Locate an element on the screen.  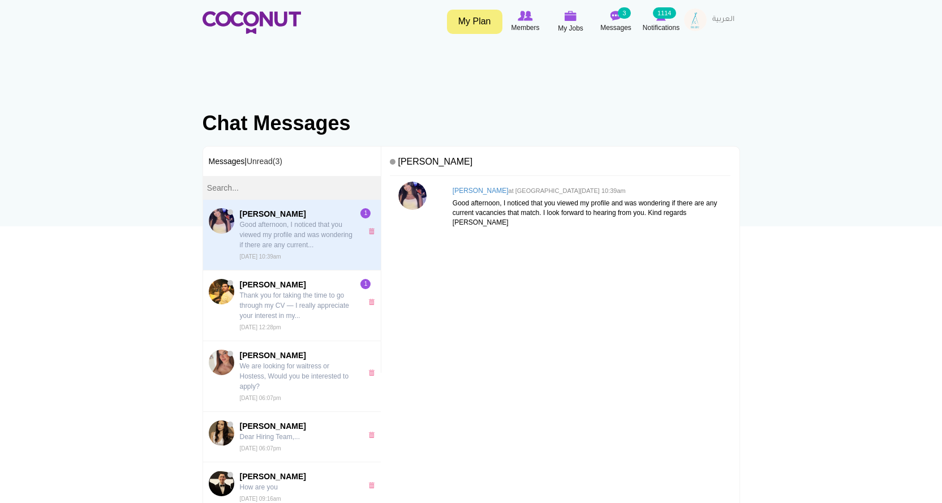
p: Thank you for taking the time to go through my CV — I really appreciate your interest in my... is located at coordinates (298, 306).